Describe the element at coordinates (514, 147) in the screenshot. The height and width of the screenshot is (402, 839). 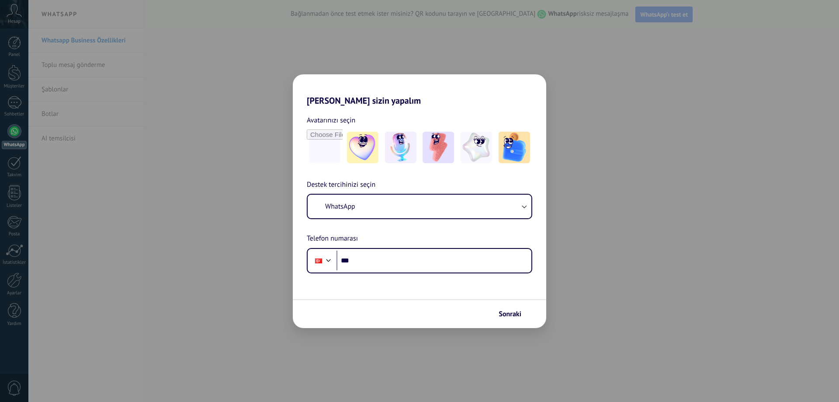
I see `img: -5.jpeg` at that location.